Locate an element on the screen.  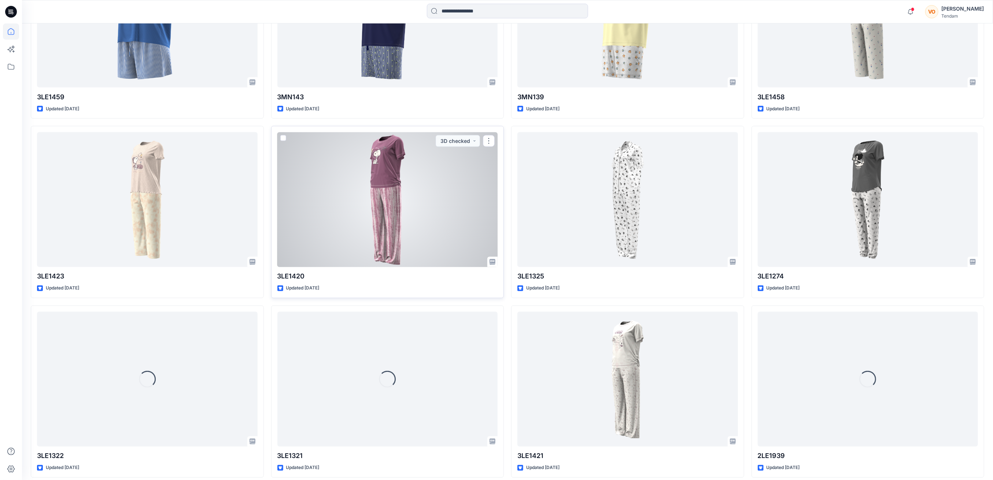
p: 3MN143 is located at coordinates (388, 97).